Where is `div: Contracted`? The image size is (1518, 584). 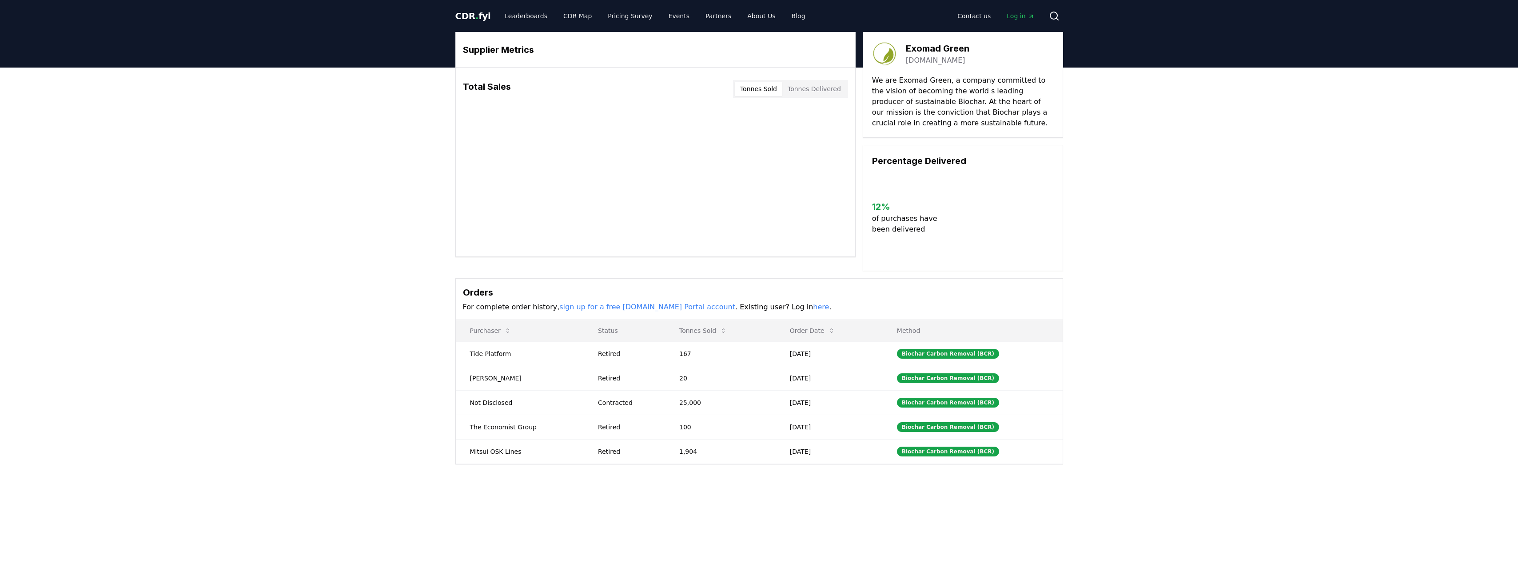
div: Contracted is located at coordinates (628, 402).